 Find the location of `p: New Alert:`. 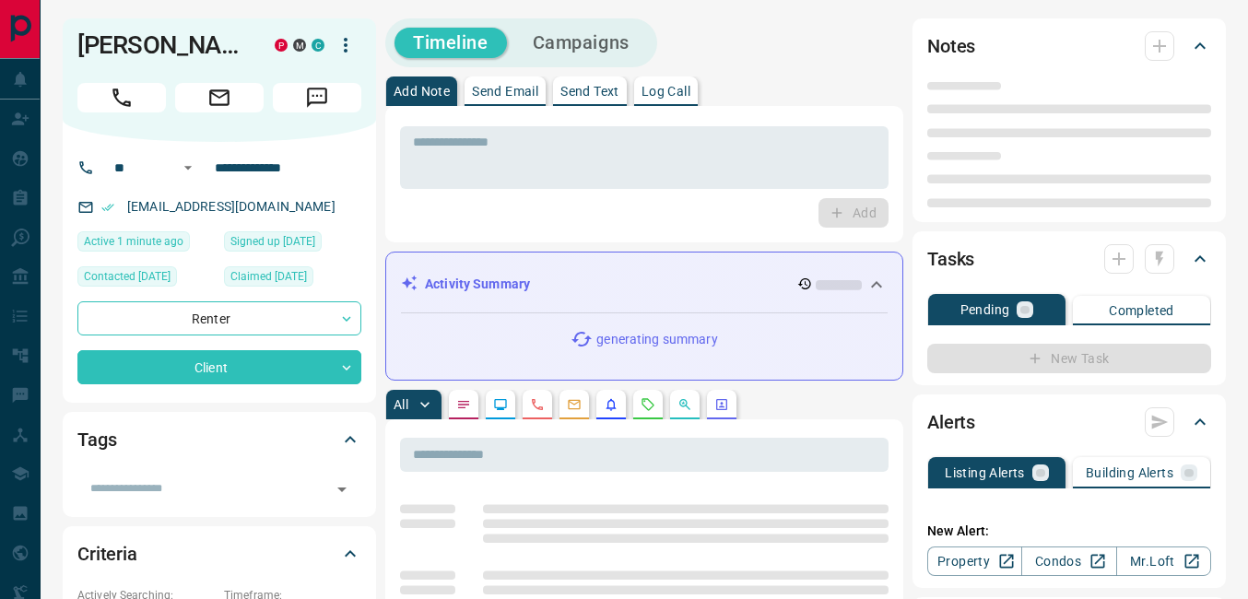

p: New Alert: is located at coordinates (1069, 531).